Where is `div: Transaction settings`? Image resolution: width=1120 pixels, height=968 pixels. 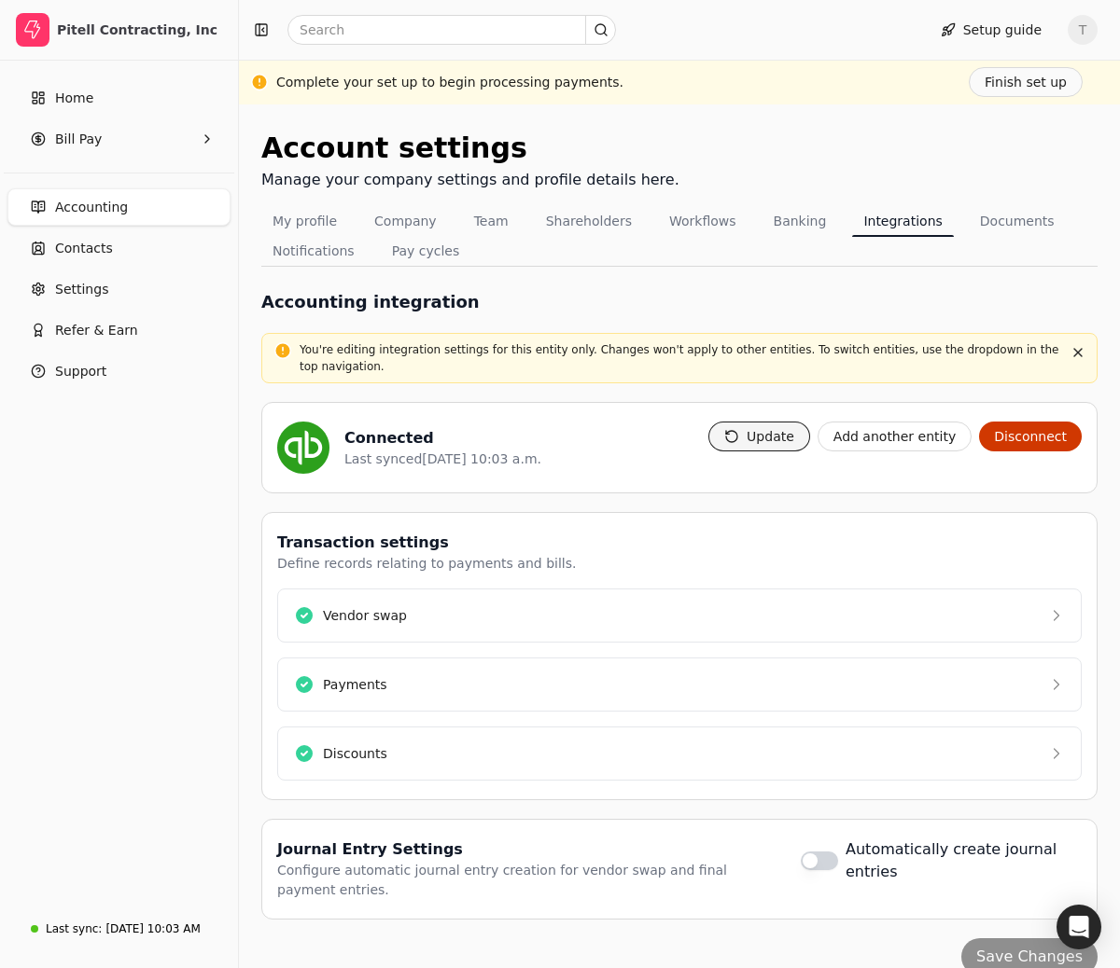
div: Transaction settings is located at coordinates (426, 543).